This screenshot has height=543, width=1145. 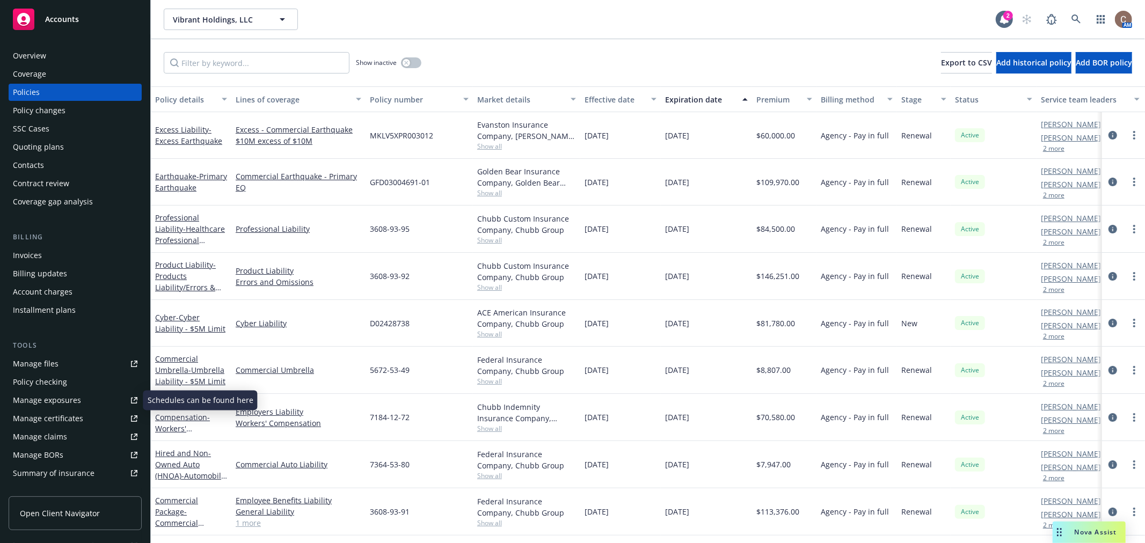 I want to click on a: Employee Benefits Liability, so click(x=298, y=500).